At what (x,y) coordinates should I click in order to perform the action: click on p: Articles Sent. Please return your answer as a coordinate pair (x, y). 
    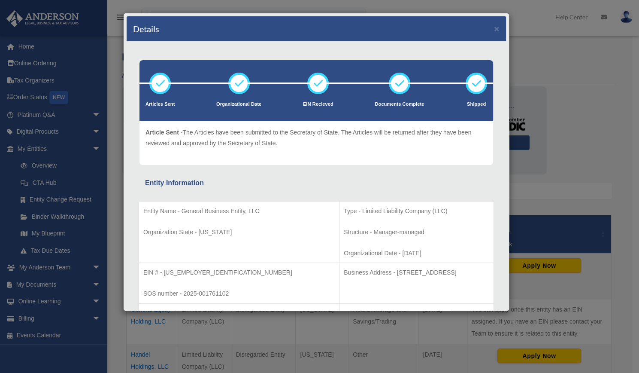
    Looking at the image, I should click on (160, 104).